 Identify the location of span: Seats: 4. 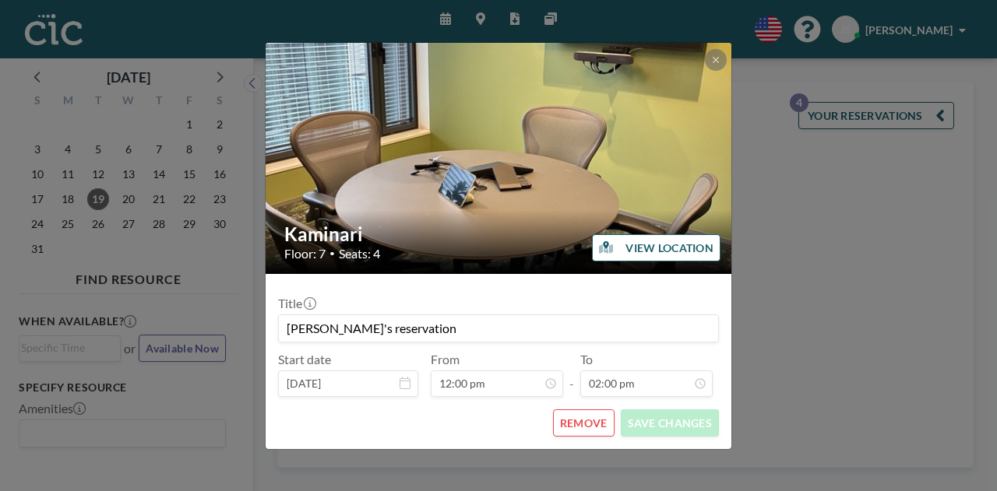
(359, 254).